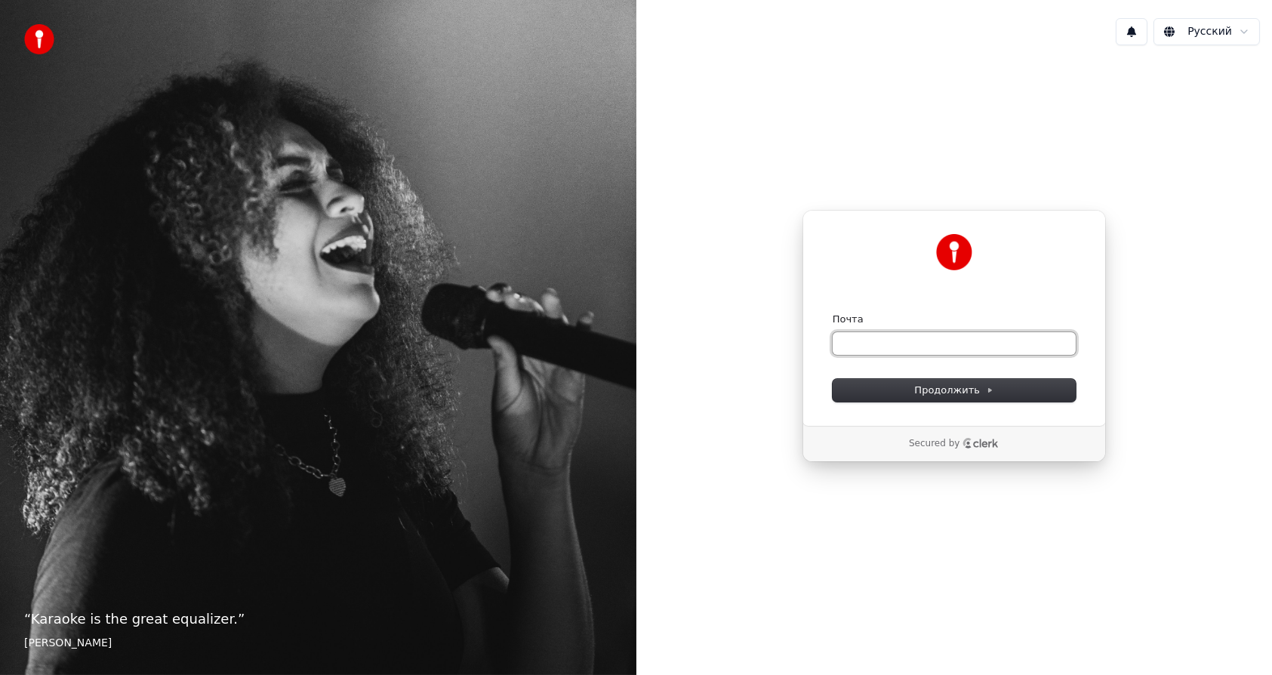 The width and height of the screenshot is (1272, 675). What do you see at coordinates (934, 444) in the screenshot?
I see `p: Secured by` at bounding box center [934, 444].